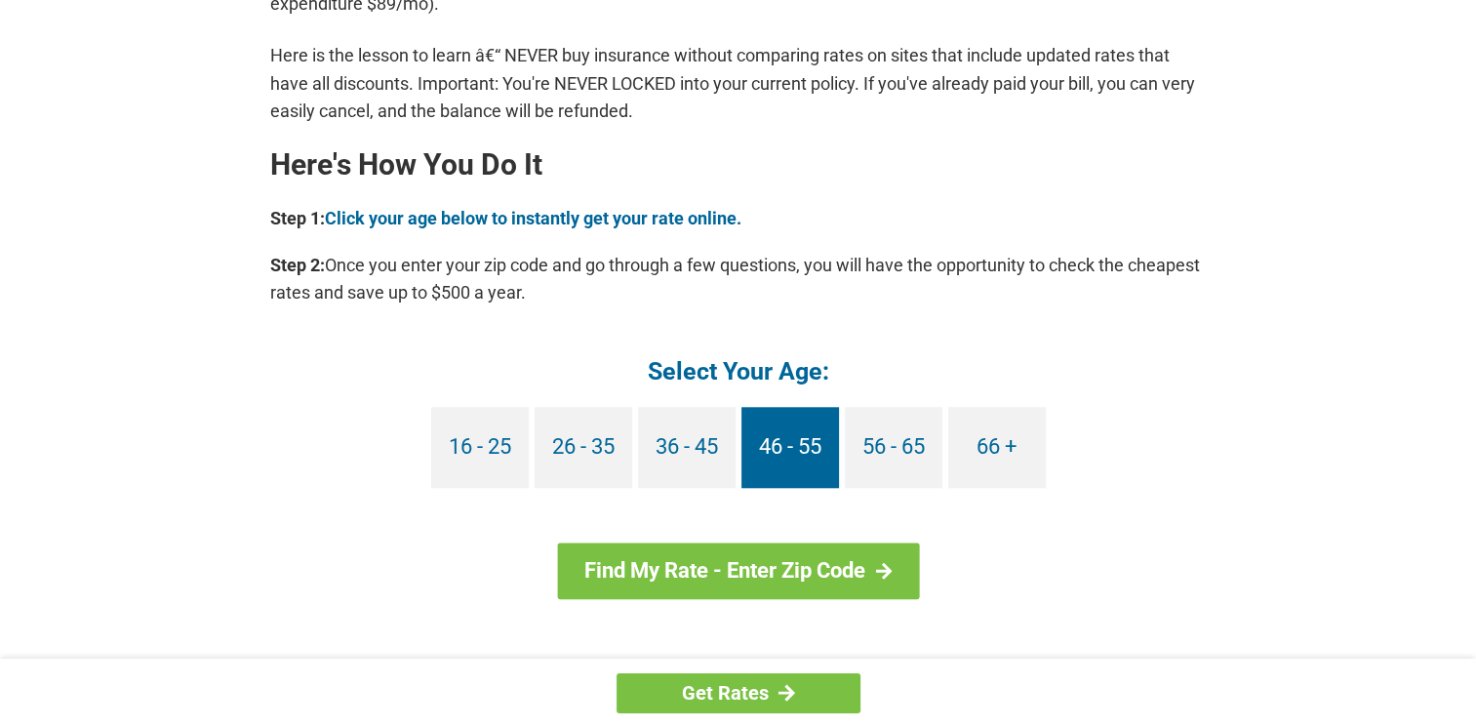 This screenshot has width=1476, height=728. Describe the element at coordinates (739, 165) in the screenshot. I see `h2: Here's How You Do It` at that location.